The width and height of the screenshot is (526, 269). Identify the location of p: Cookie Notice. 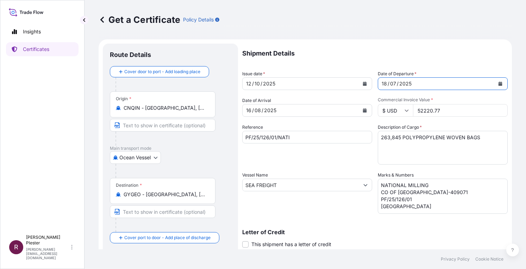
(489, 259).